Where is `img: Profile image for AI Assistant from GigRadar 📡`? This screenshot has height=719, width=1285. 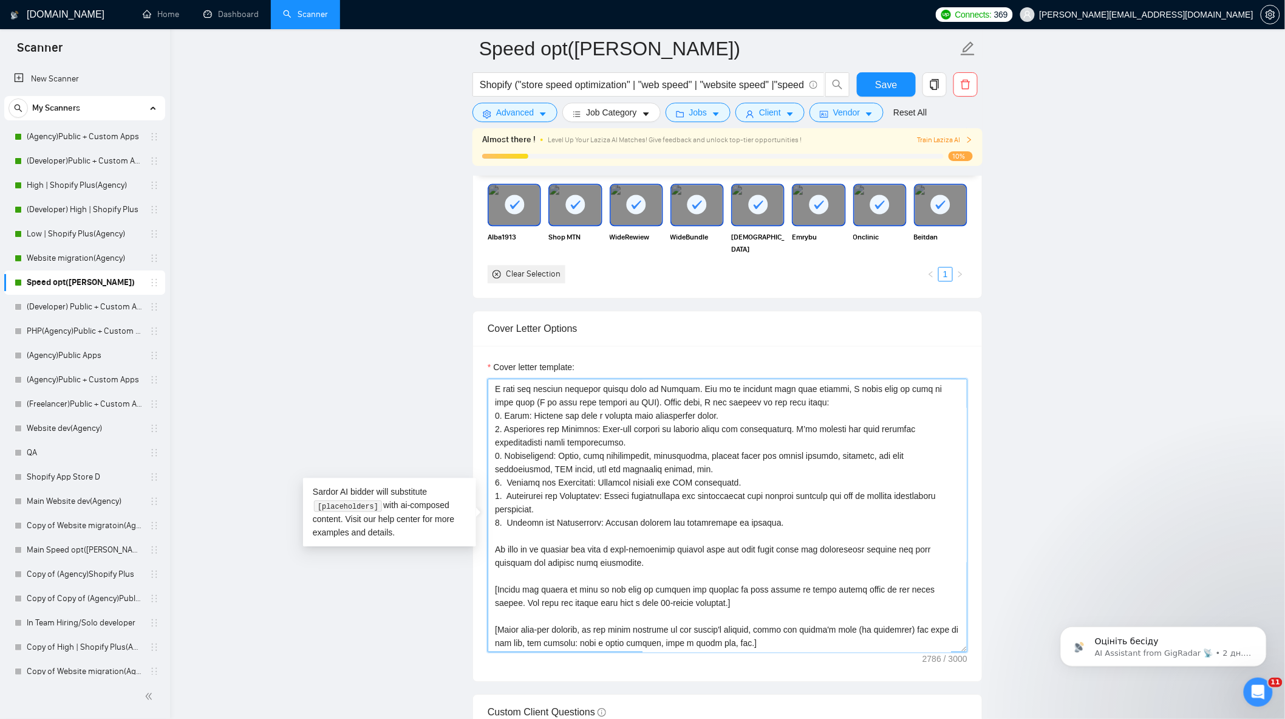 img: Profile image for AI Assistant from GigRadar 📡 is located at coordinates (37, 46).